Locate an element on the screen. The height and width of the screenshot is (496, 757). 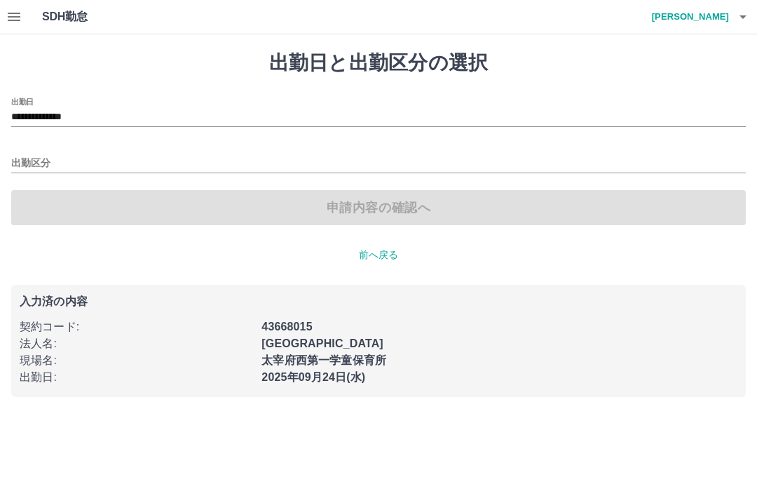
b: 2025年09月24日(水) is located at coordinates (313, 376).